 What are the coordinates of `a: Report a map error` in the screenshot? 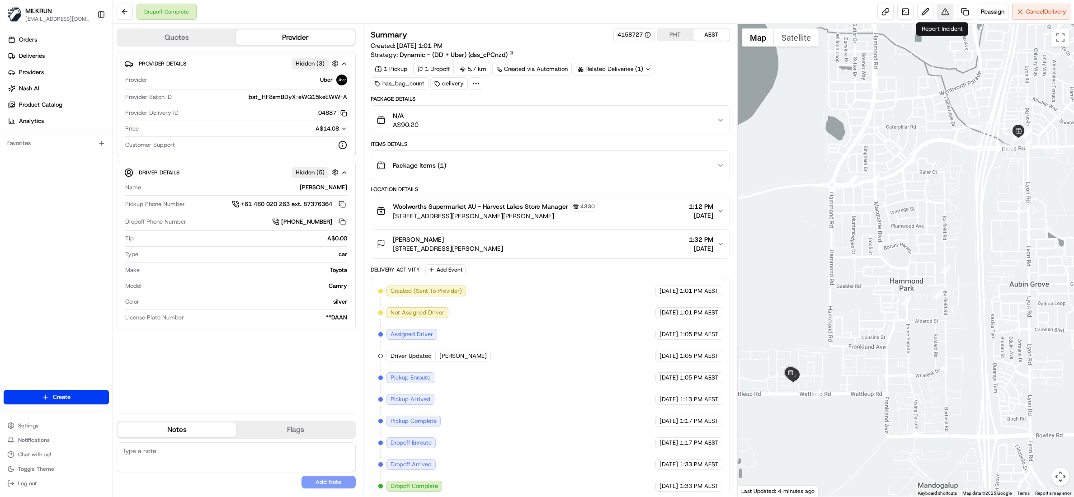 It's located at (1053, 493).